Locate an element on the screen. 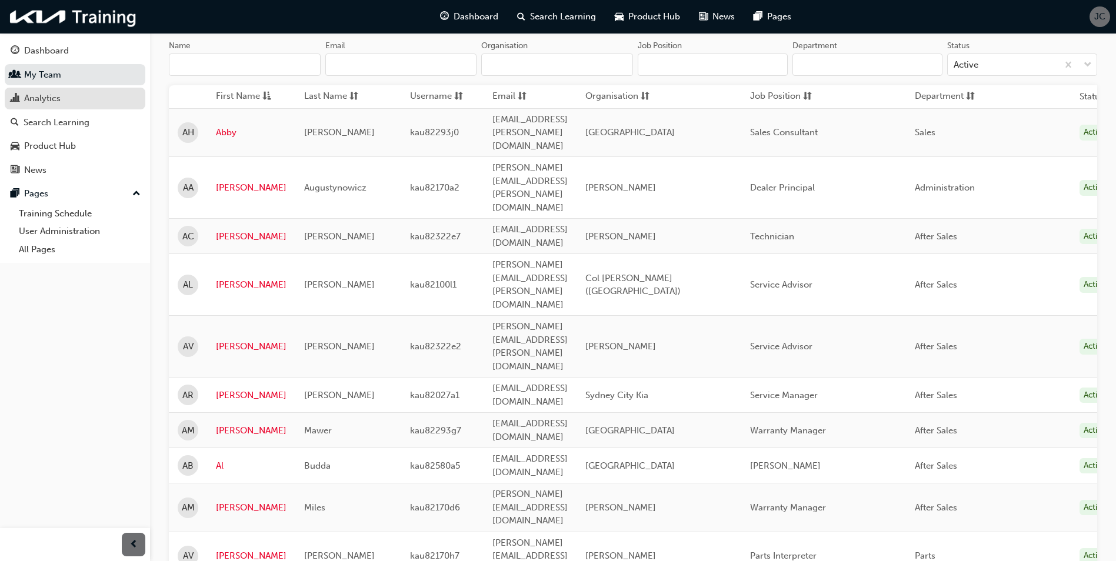 This screenshot has width=1116, height=561. span: Miles is located at coordinates (315, 508).